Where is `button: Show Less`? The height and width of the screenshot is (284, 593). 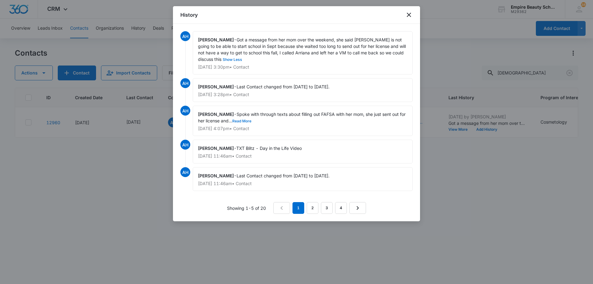 button: Show Less is located at coordinates (232, 60).